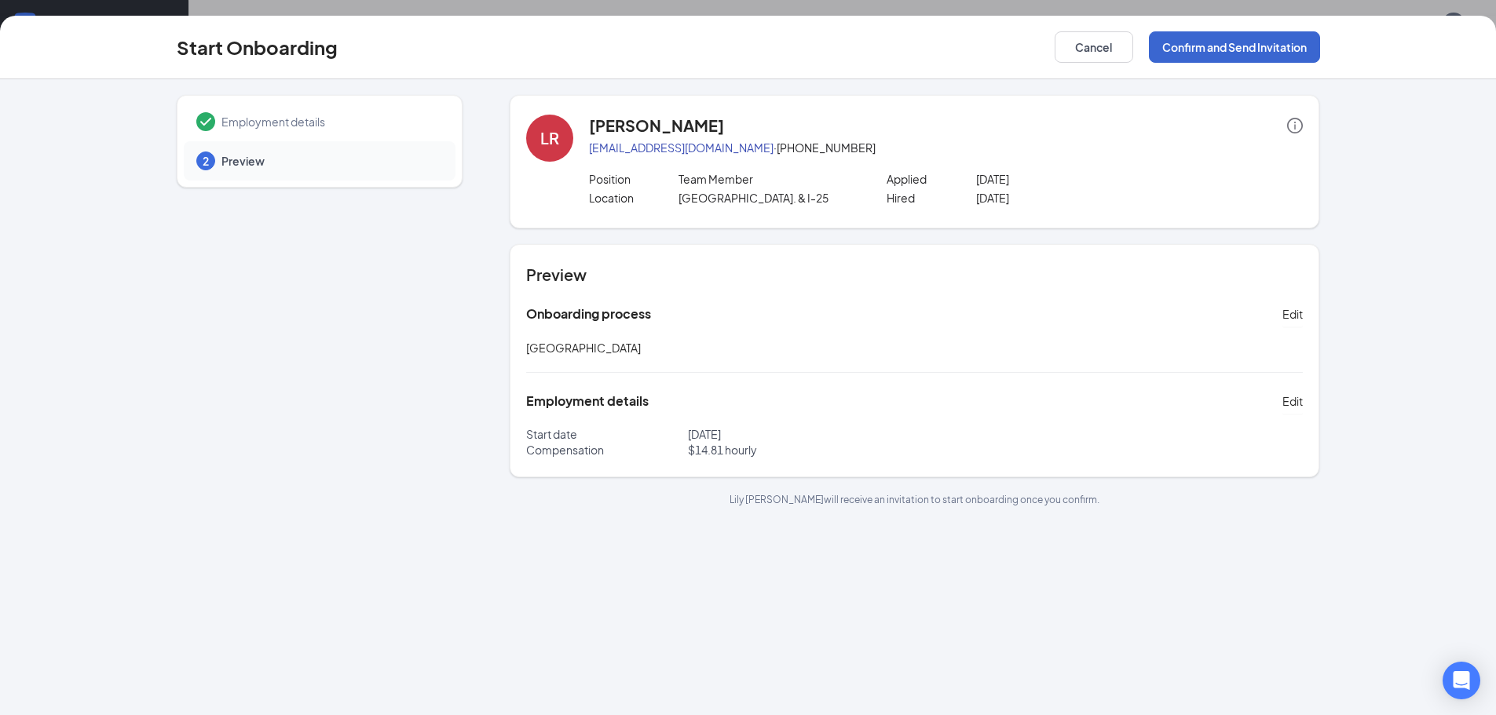  Describe the element at coordinates (634, 179) in the screenshot. I see `p: Position` at that location.